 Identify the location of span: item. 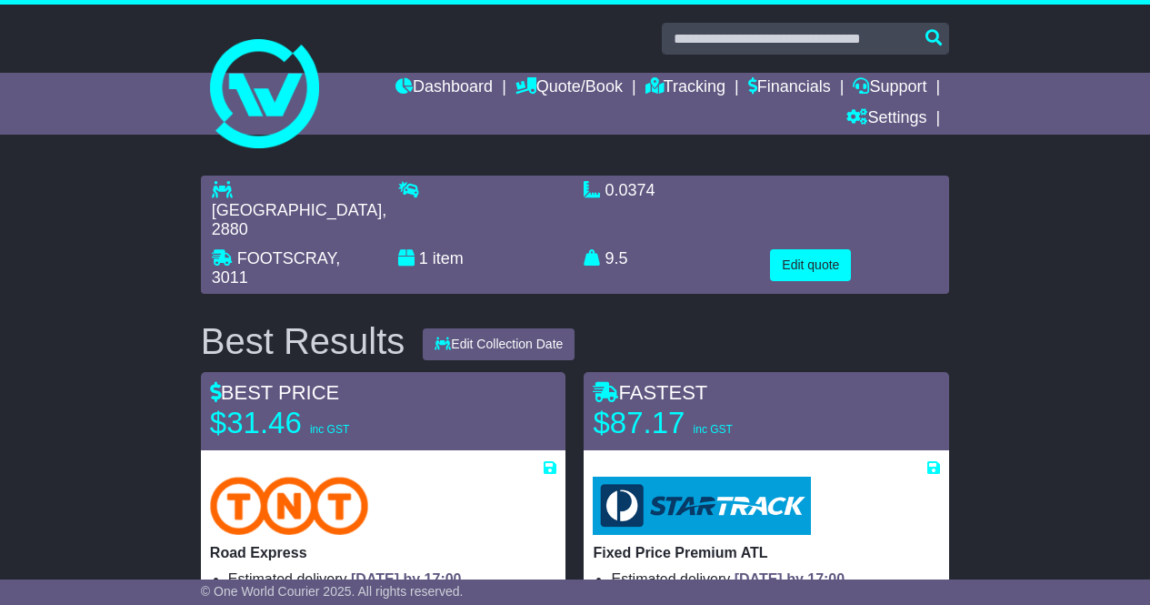
(448, 258).